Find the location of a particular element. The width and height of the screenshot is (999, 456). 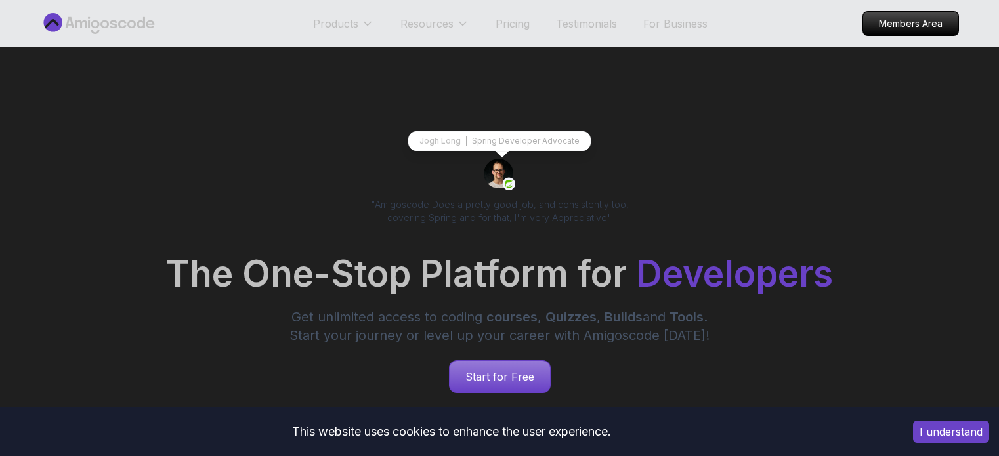

p: Pricing is located at coordinates (513, 24).